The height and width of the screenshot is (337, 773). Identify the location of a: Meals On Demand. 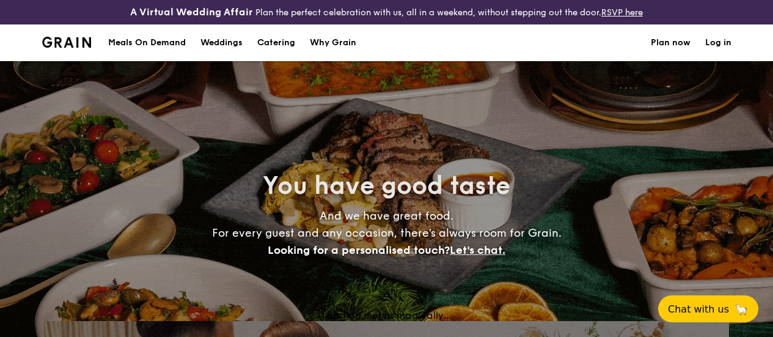
(147, 43).